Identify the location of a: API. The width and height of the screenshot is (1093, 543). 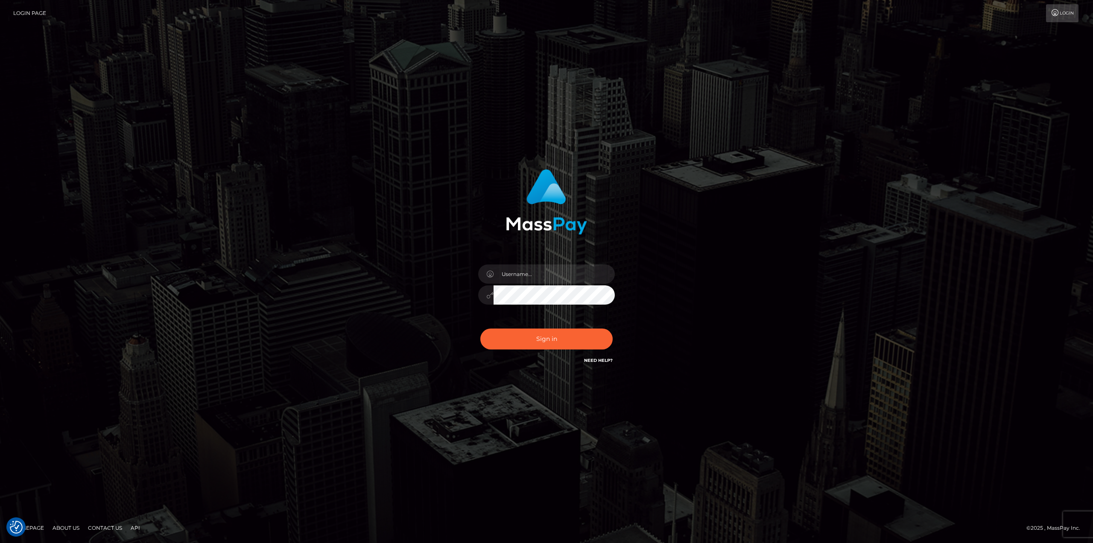
(135, 527).